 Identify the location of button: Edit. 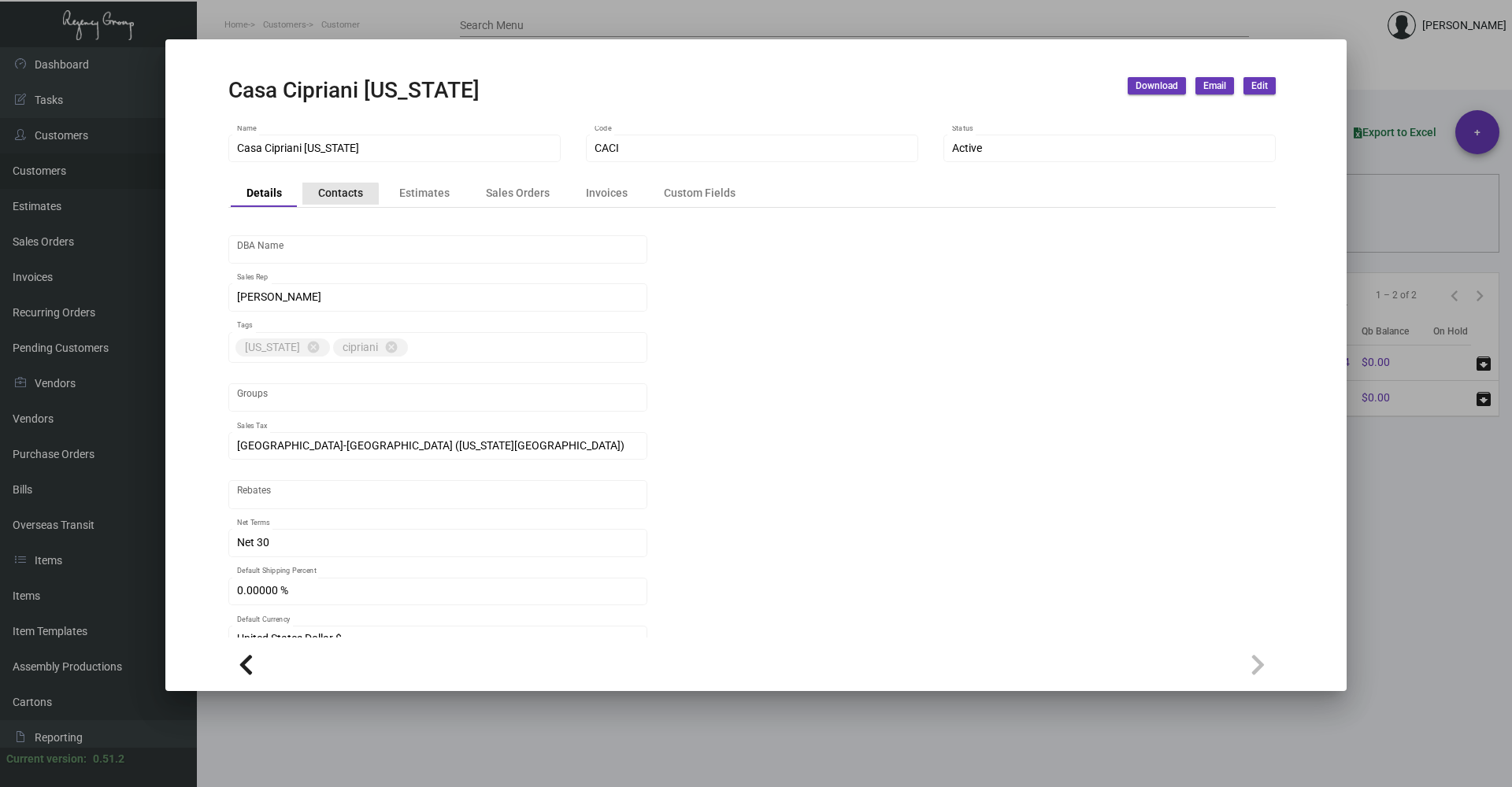
(1259, 86).